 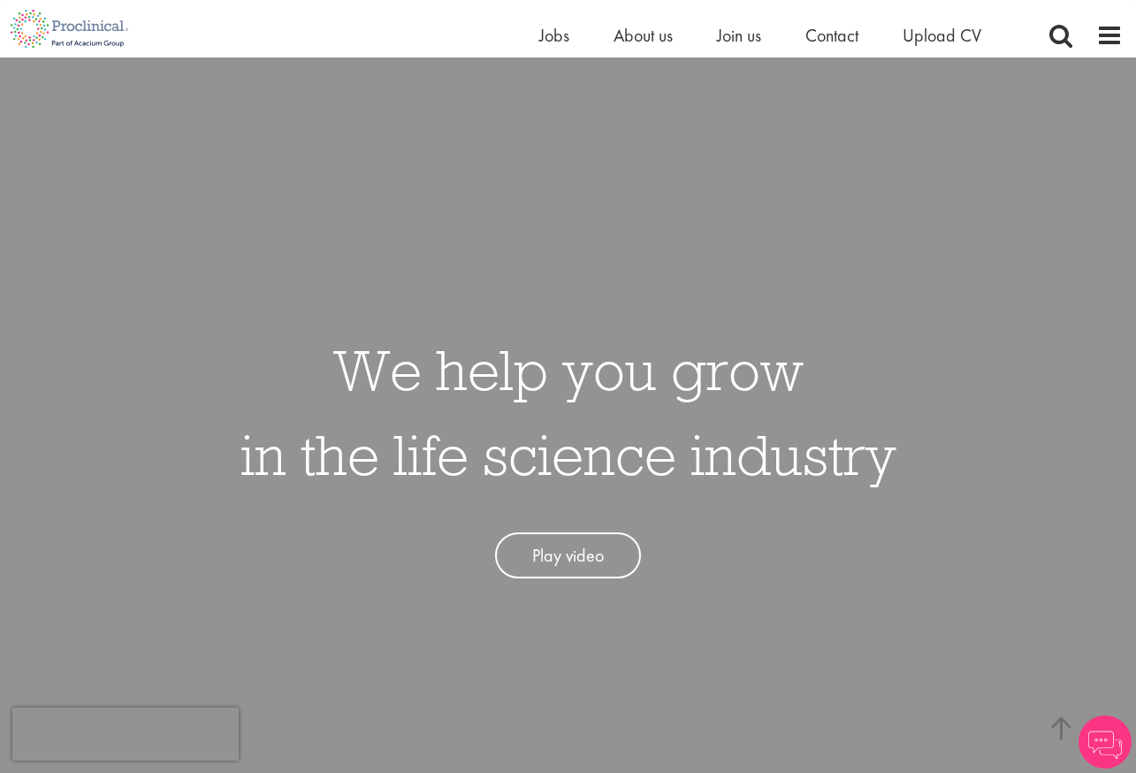 What do you see at coordinates (941, 35) in the screenshot?
I see `span: Upload CV` at bounding box center [941, 35].